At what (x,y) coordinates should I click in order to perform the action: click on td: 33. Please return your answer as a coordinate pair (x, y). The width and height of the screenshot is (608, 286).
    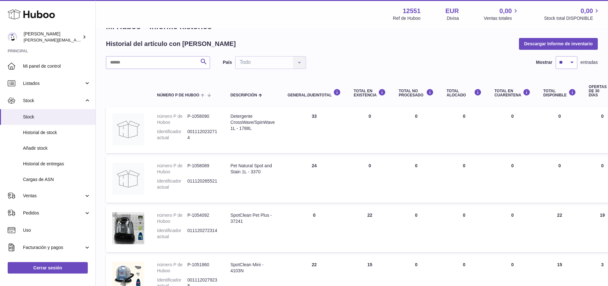
    Looking at the image, I should click on (314, 130).